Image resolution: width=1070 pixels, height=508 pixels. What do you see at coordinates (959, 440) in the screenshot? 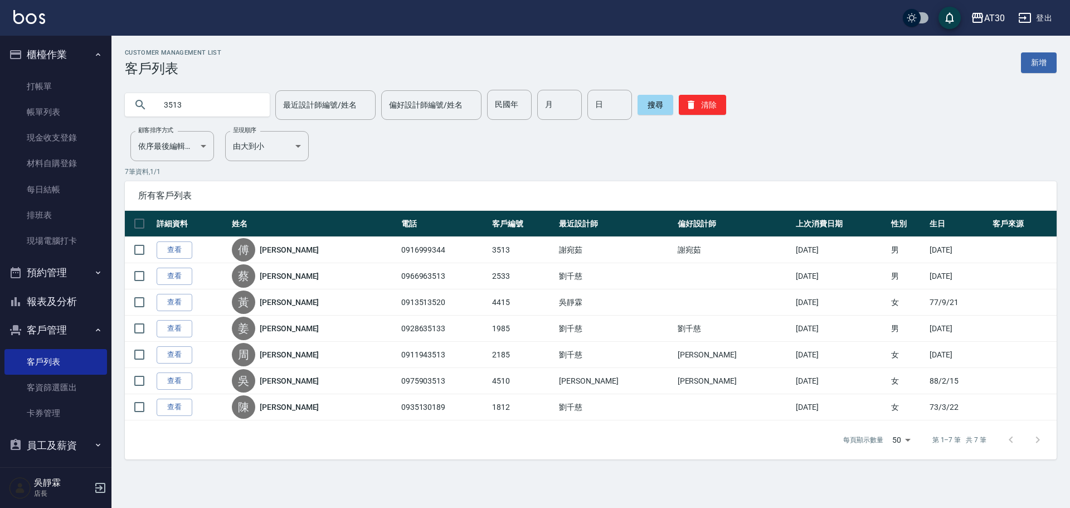
I see `p: 第 1–7 筆 共 7 筆` at bounding box center [959, 440].